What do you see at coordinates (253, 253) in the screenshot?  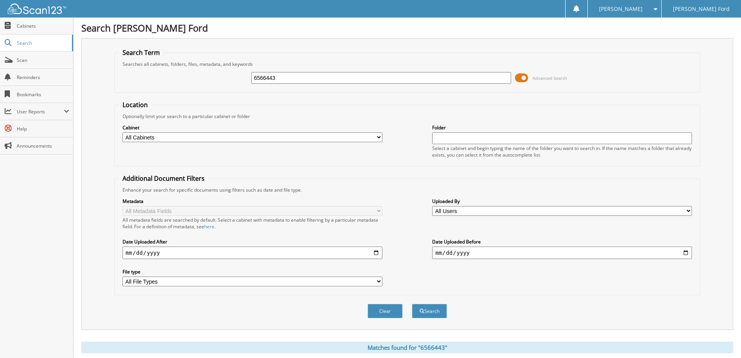 I see `input: start` at bounding box center [253, 253].